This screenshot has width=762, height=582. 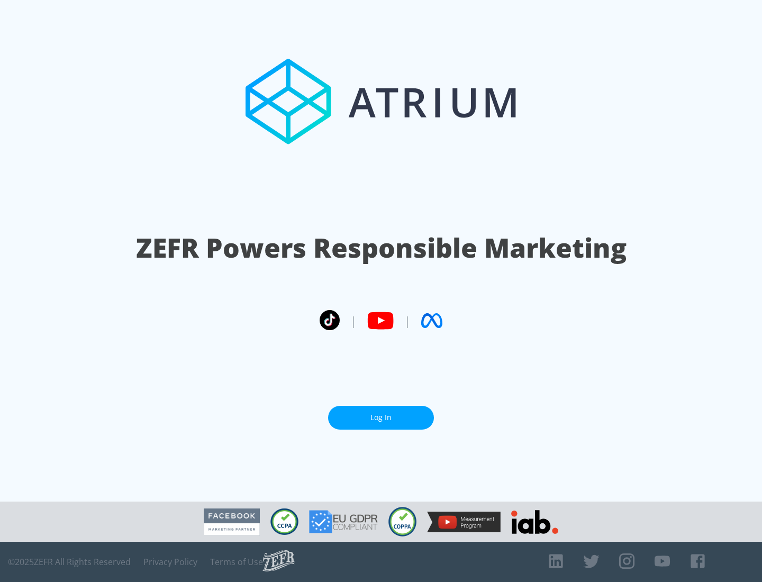 I want to click on img: Facebook Marketing Partner, so click(x=232, y=522).